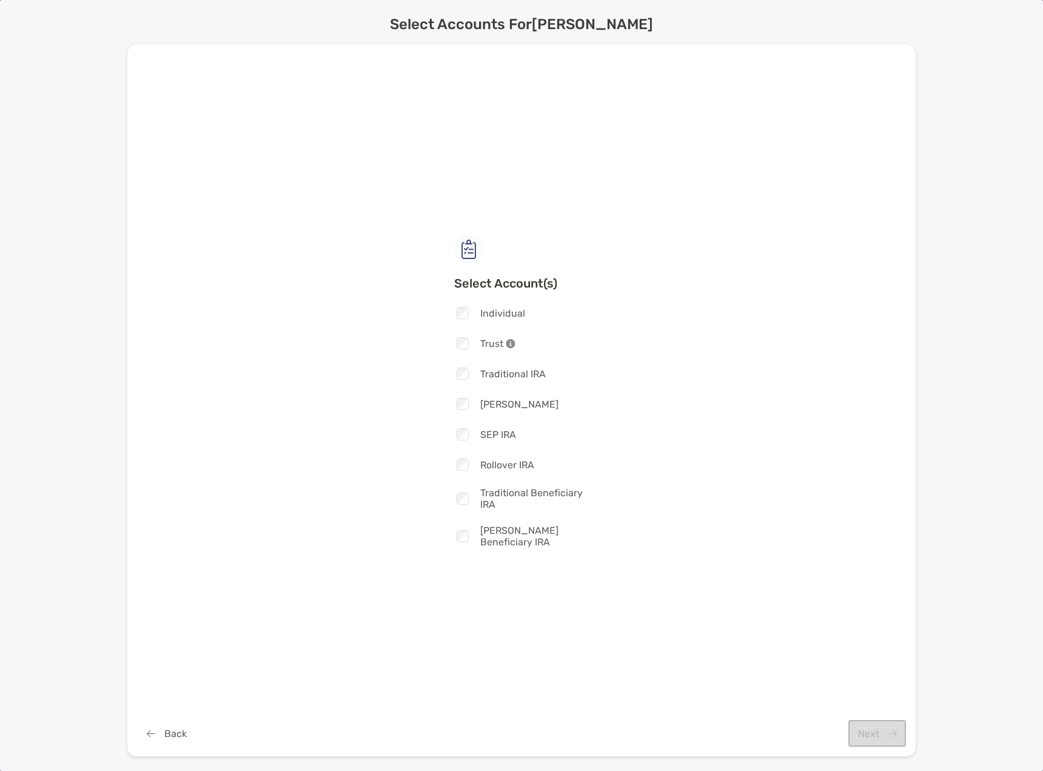  Describe the element at coordinates (535, 499) in the screenshot. I see `span: Traditional Beneficiary IRA` at that location.